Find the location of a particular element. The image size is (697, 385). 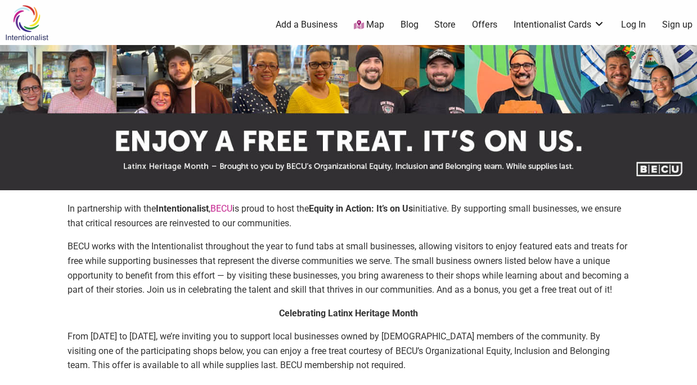

a: Map is located at coordinates (369, 25).